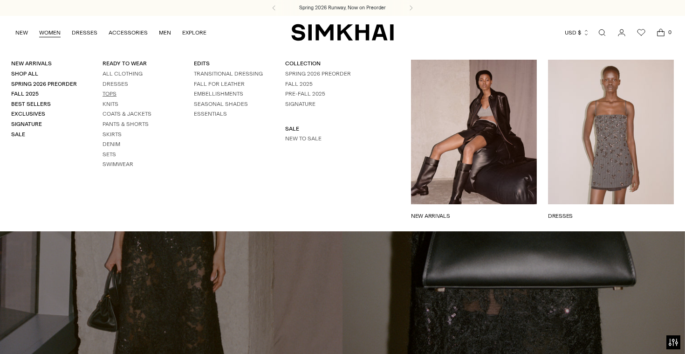 This screenshot has width=685, height=354. What do you see at coordinates (50, 33) in the screenshot?
I see `a: WOMEN` at bounding box center [50, 33].